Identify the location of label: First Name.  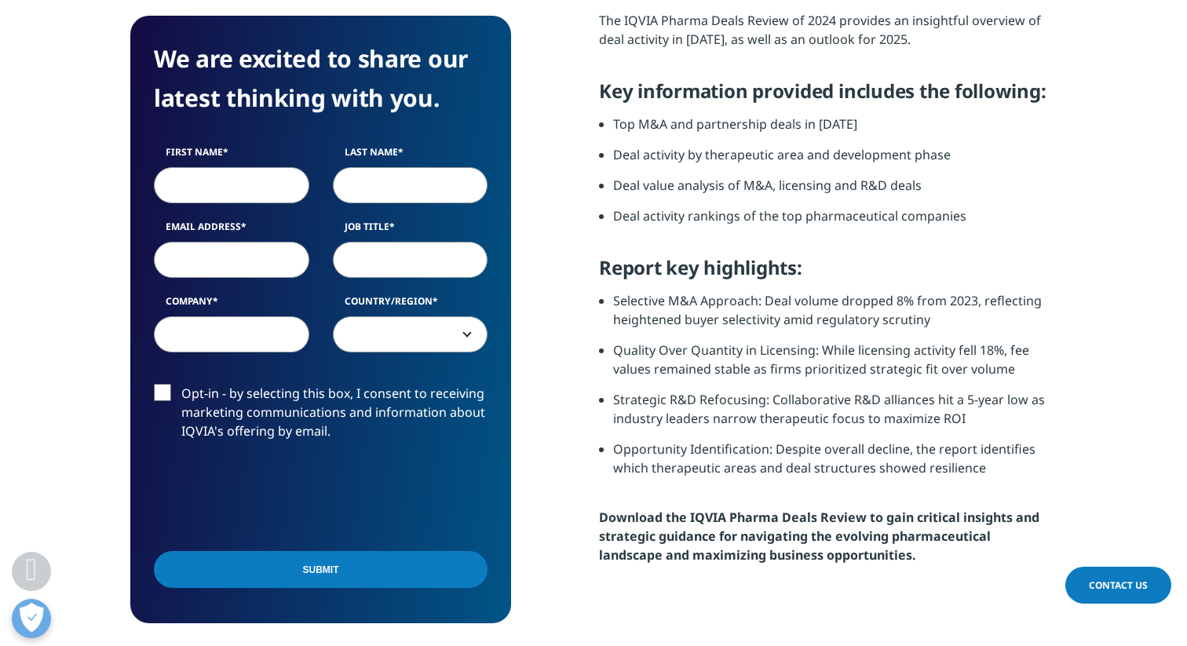
(232, 156).